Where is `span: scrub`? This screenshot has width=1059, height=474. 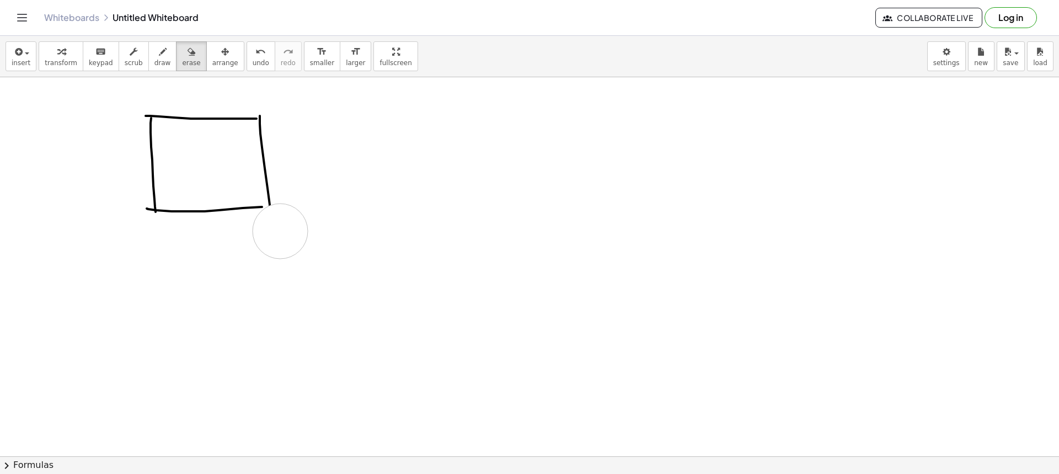
span: scrub is located at coordinates (133, 63).